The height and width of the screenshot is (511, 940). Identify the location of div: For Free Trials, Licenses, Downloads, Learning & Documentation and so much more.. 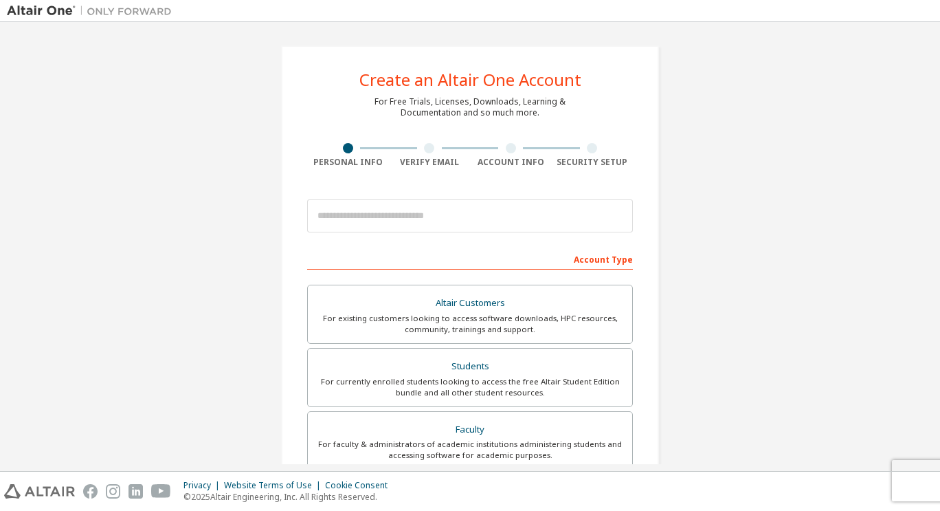
(470, 107).